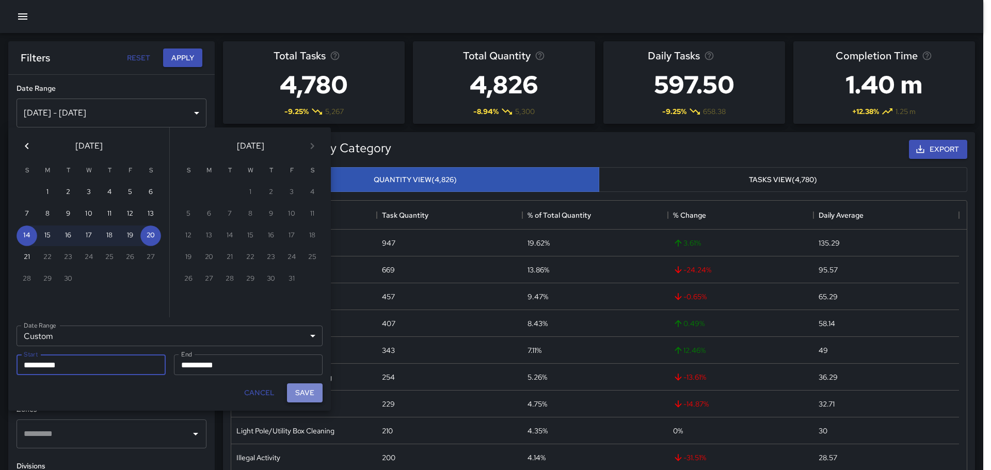 This screenshot has height=470, width=991. I want to click on button: 19, so click(130, 236).